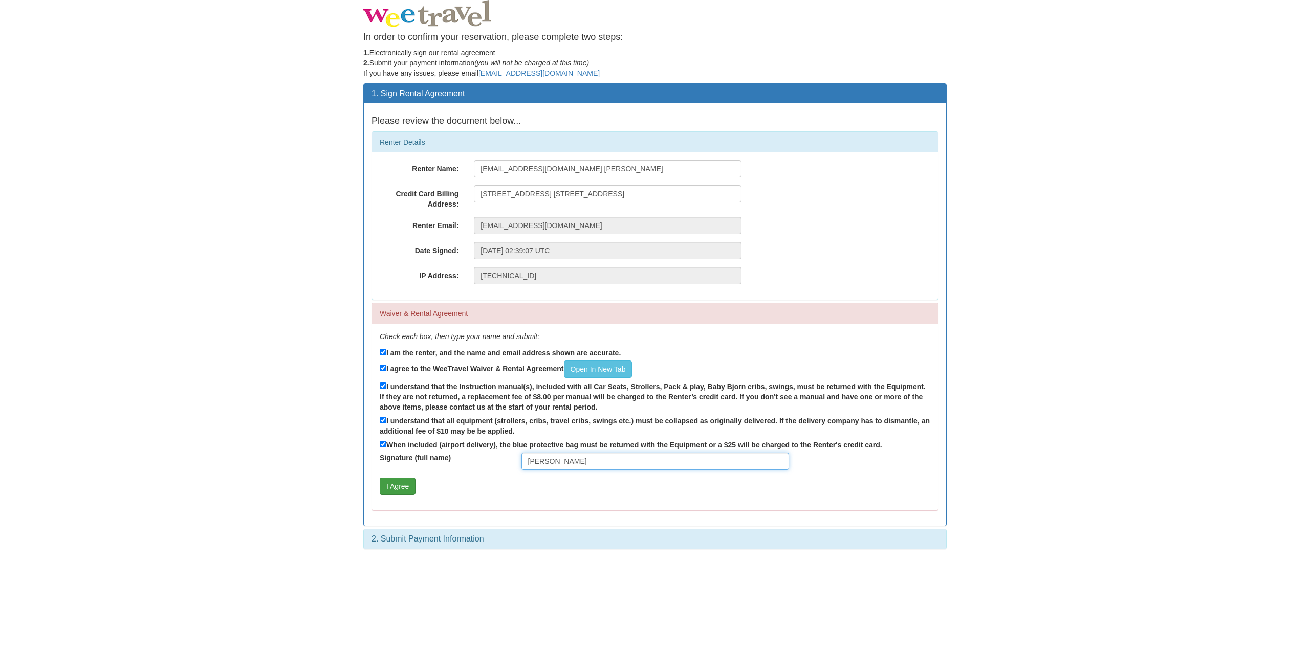 This screenshot has width=1310, height=654. What do you see at coordinates (459, 337) in the screenshot?
I see `em: Check each box, then type your name and submit:` at bounding box center [459, 337].